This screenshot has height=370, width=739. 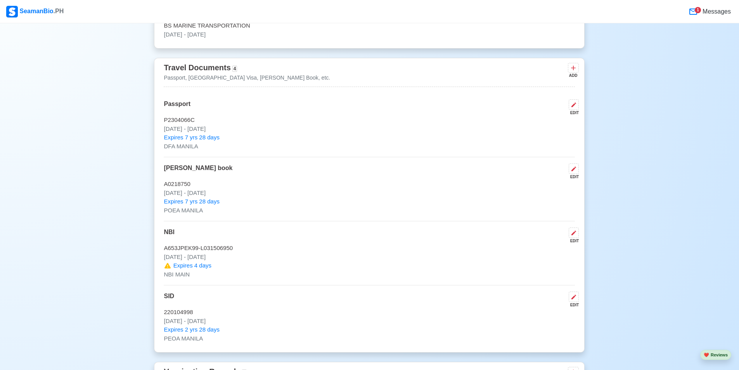 What do you see at coordinates (716, 355) in the screenshot?
I see `button: heartReviews` at bounding box center [716, 355].